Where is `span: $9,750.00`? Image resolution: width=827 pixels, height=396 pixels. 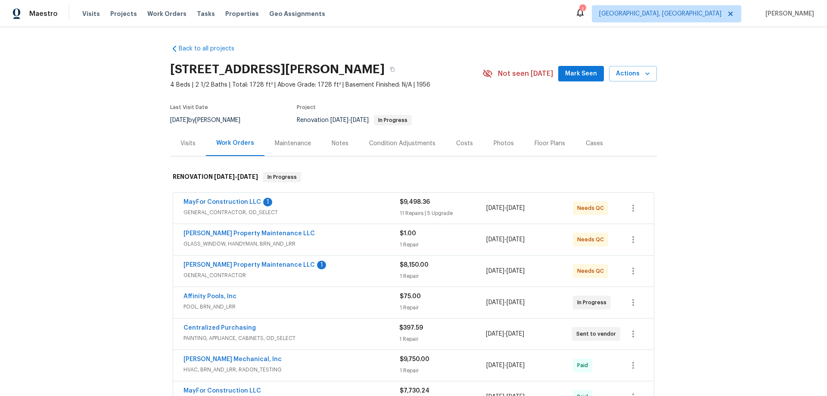 span: $9,750.00 is located at coordinates (414, 359).